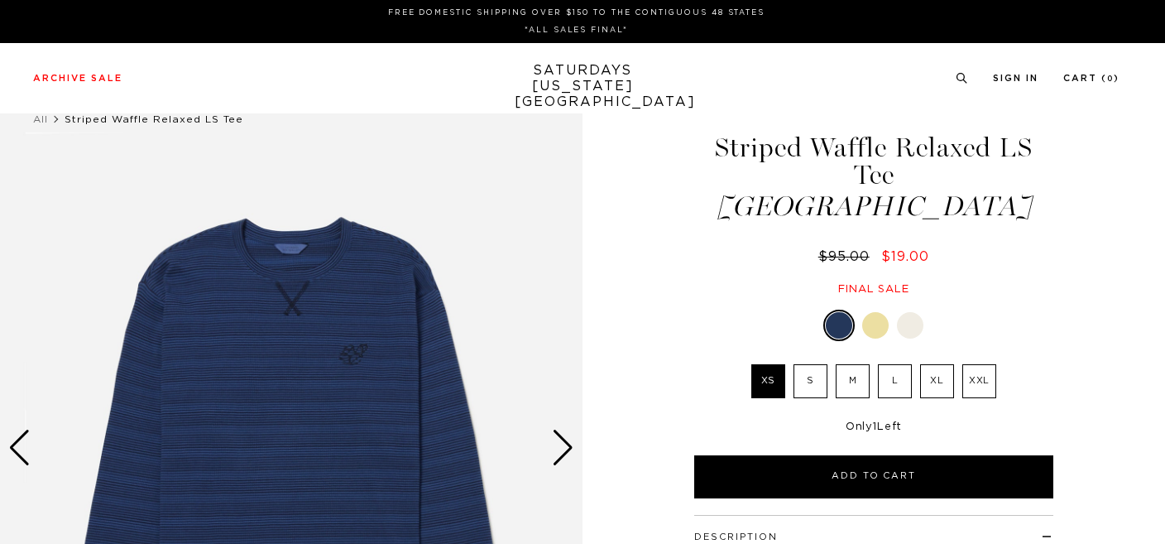 Image resolution: width=1165 pixels, height=544 pixels. What do you see at coordinates (19, 448) in the screenshot?
I see `div: Previous slide` at bounding box center [19, 448].